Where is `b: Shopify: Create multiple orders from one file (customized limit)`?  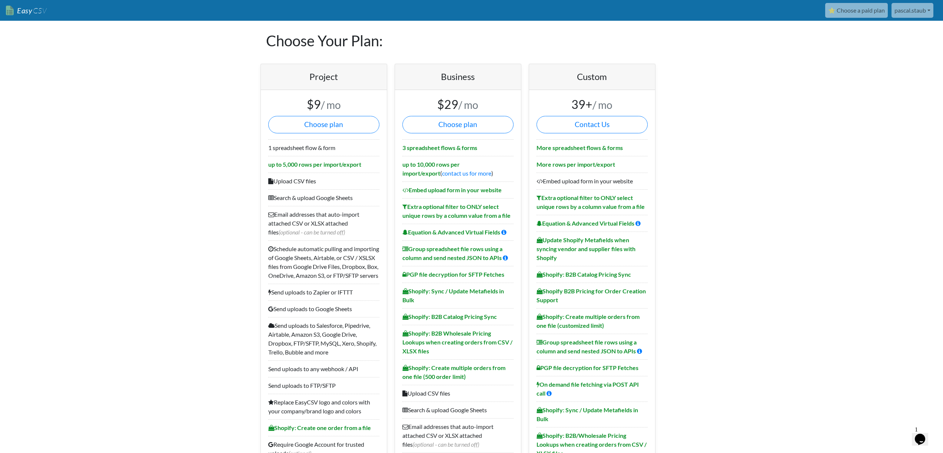
b: Shopify: Create multiple orders from one file (customized limit) is located at coordinates (588, 321).